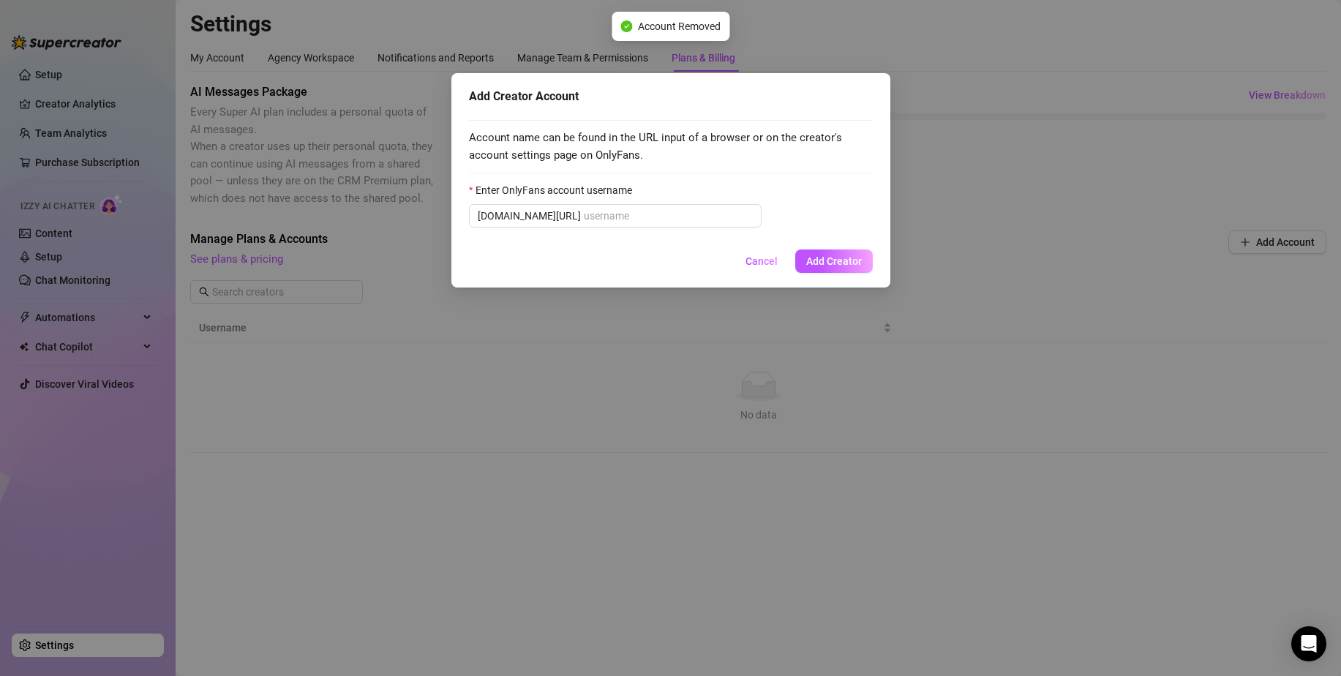 The width and height of the screenshot is (1341, 676). I want to click on span: Add Creator, so click(834, 261).